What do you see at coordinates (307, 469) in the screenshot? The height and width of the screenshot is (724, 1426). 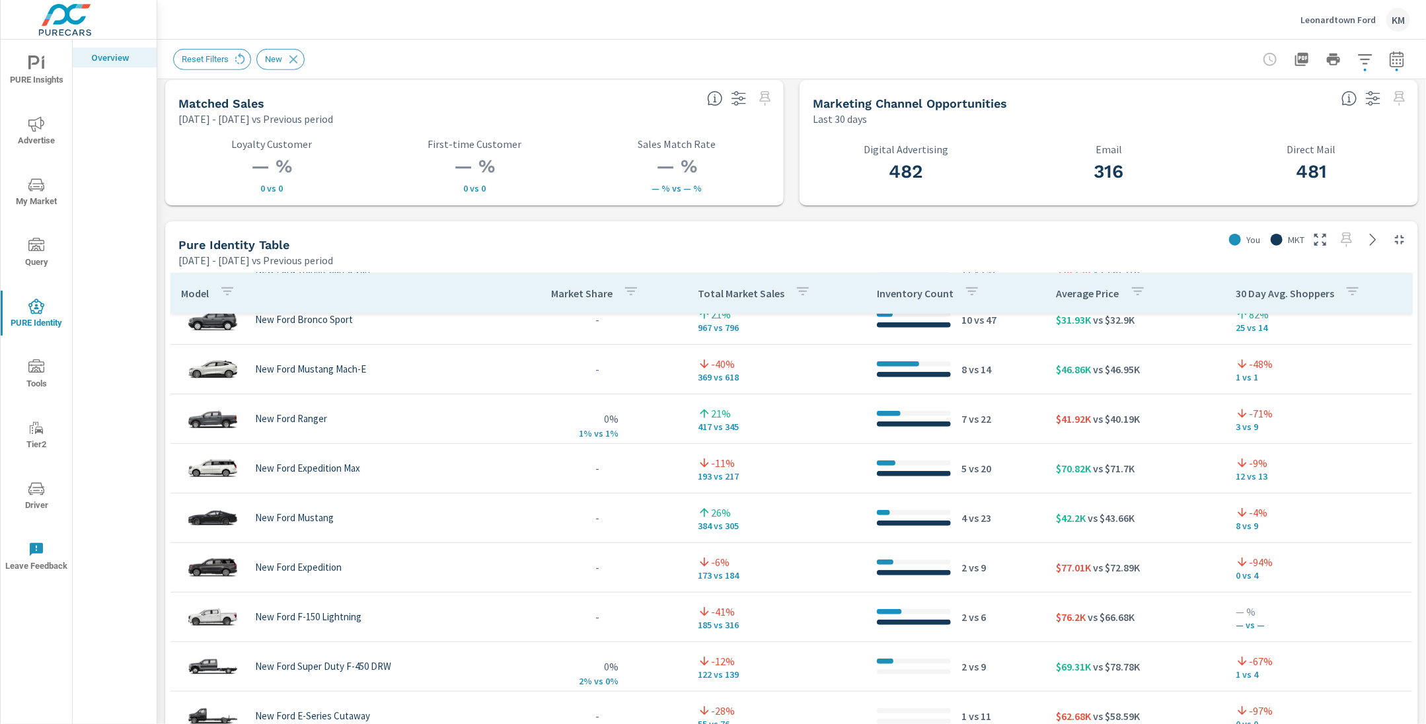 I see `p: New Ford Expedition Max` at bounding box center [307, 469].